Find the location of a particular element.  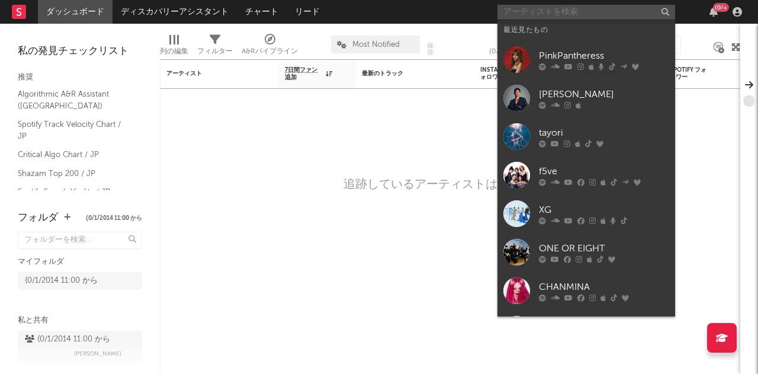

div: ONE OR EIGHT is located at coordinates (604, 248).